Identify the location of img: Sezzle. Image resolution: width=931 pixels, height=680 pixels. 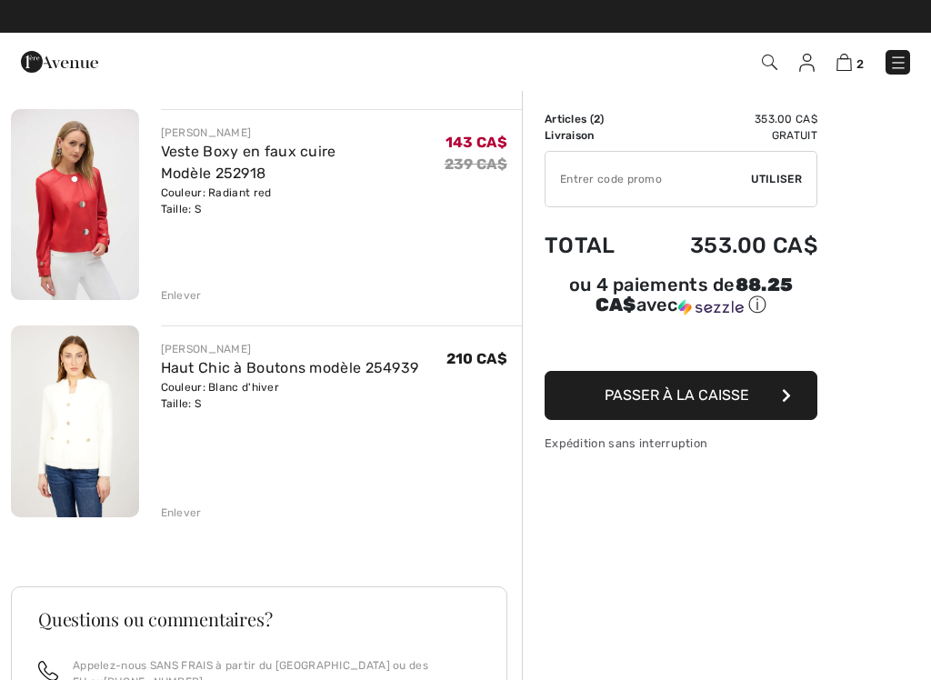
(711, 307).